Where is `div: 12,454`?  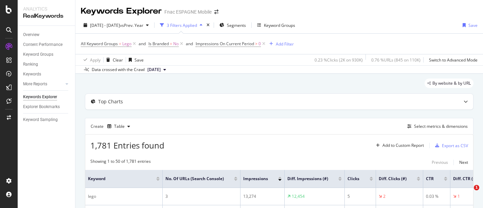 div: 12,454 is located at coordinates (298, 196).